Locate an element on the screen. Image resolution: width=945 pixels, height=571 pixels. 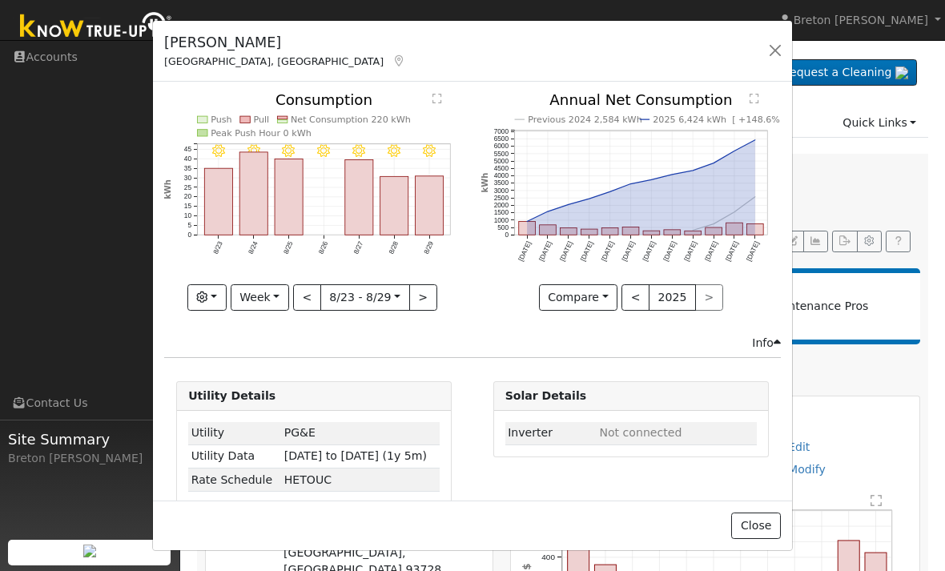
text: 25 is located at coordinates (188, 187).